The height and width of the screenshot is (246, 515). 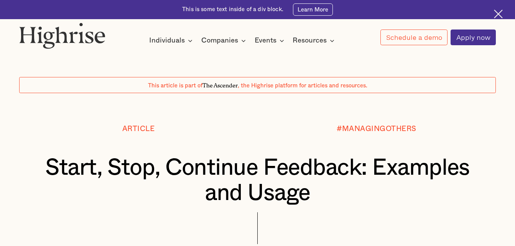 I want to click on span: The Ascender, so click(x=220, y=84).